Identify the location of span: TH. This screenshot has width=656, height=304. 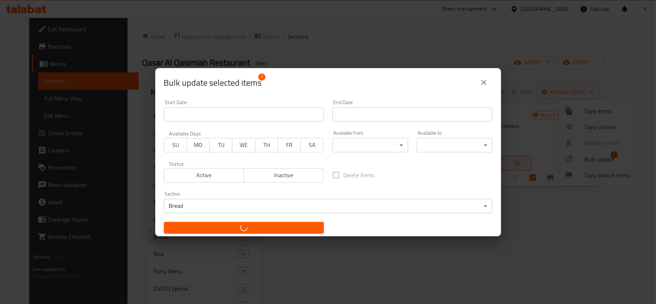
(267, 145).